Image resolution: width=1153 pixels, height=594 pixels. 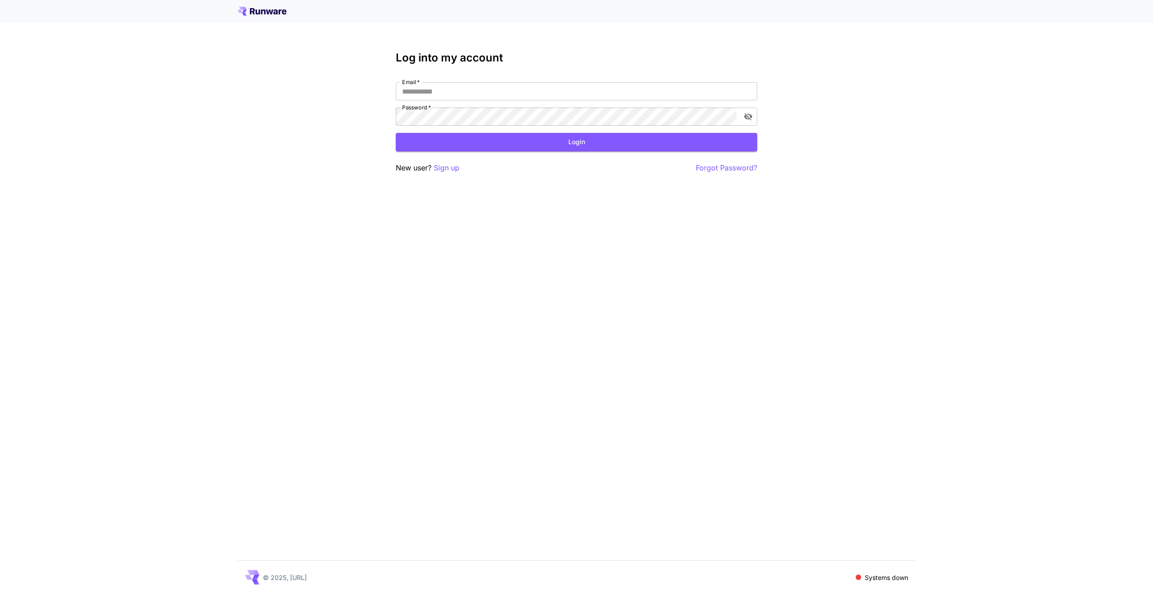 What do you see at coordinates (727, 168) in the screenshot?
I see `p: Forgot Password?` at bounding box center [727, 168].